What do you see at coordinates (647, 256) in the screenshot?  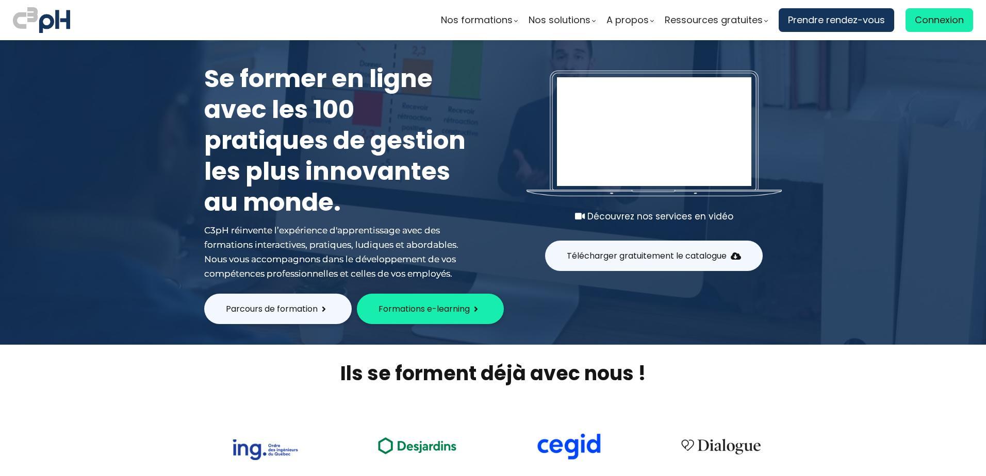 I see `span: Télécharger gratuitement le catalogue` at bounding box center [647, 256].